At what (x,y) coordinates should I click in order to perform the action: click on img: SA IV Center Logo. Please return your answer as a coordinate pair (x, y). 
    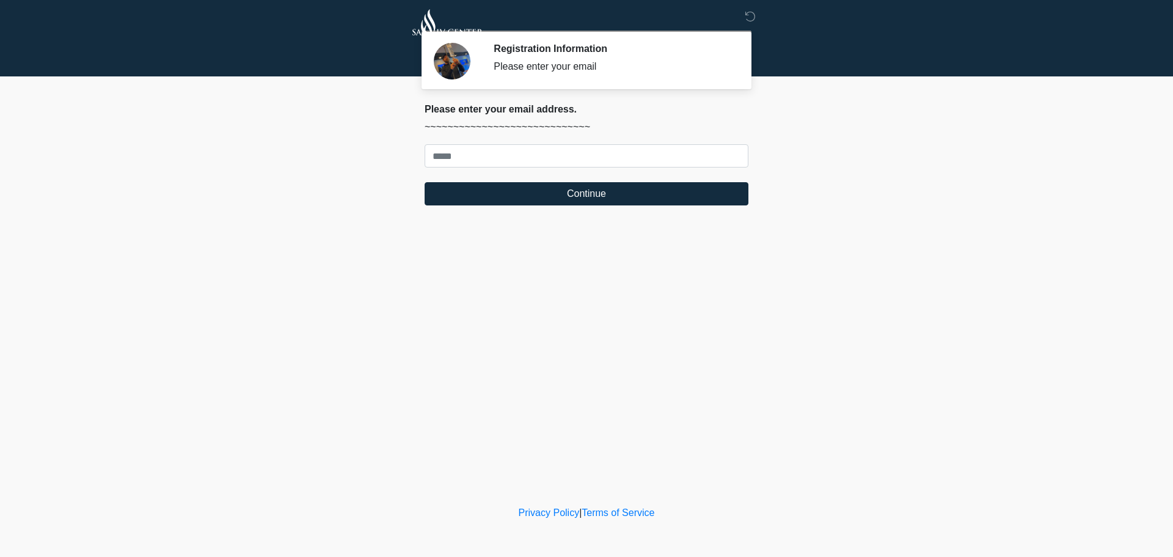
    Looking at the image, I should click on (448, 22).